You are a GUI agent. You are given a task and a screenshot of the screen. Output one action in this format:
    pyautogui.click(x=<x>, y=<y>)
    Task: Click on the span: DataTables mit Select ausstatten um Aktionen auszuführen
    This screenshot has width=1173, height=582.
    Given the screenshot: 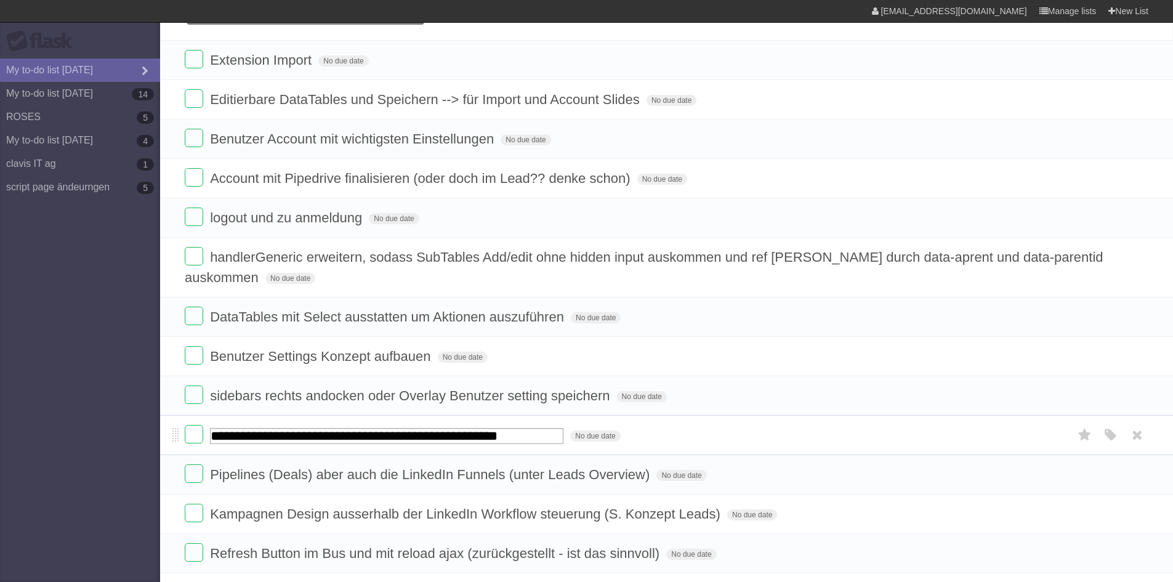 What is the action you would take?
    pyautogui.click(x=389, y=317)
    